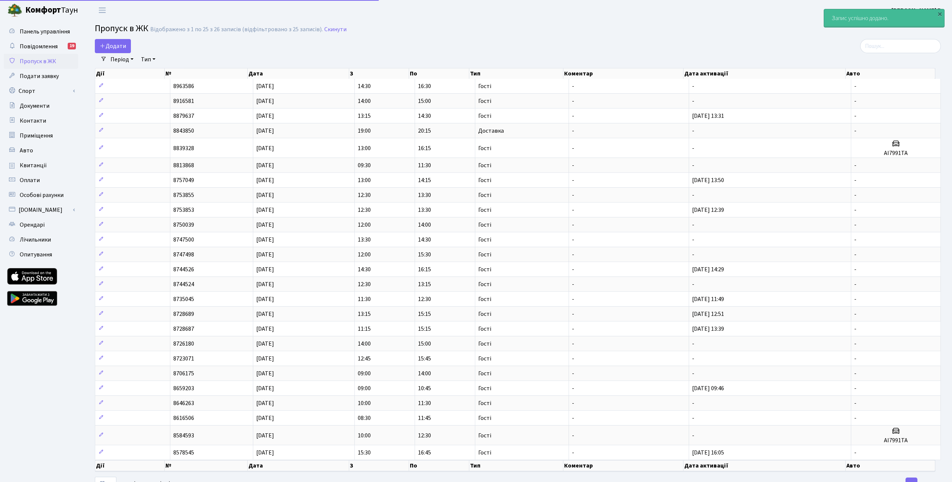  I want to click on span: 8747498, so click(184, 255).